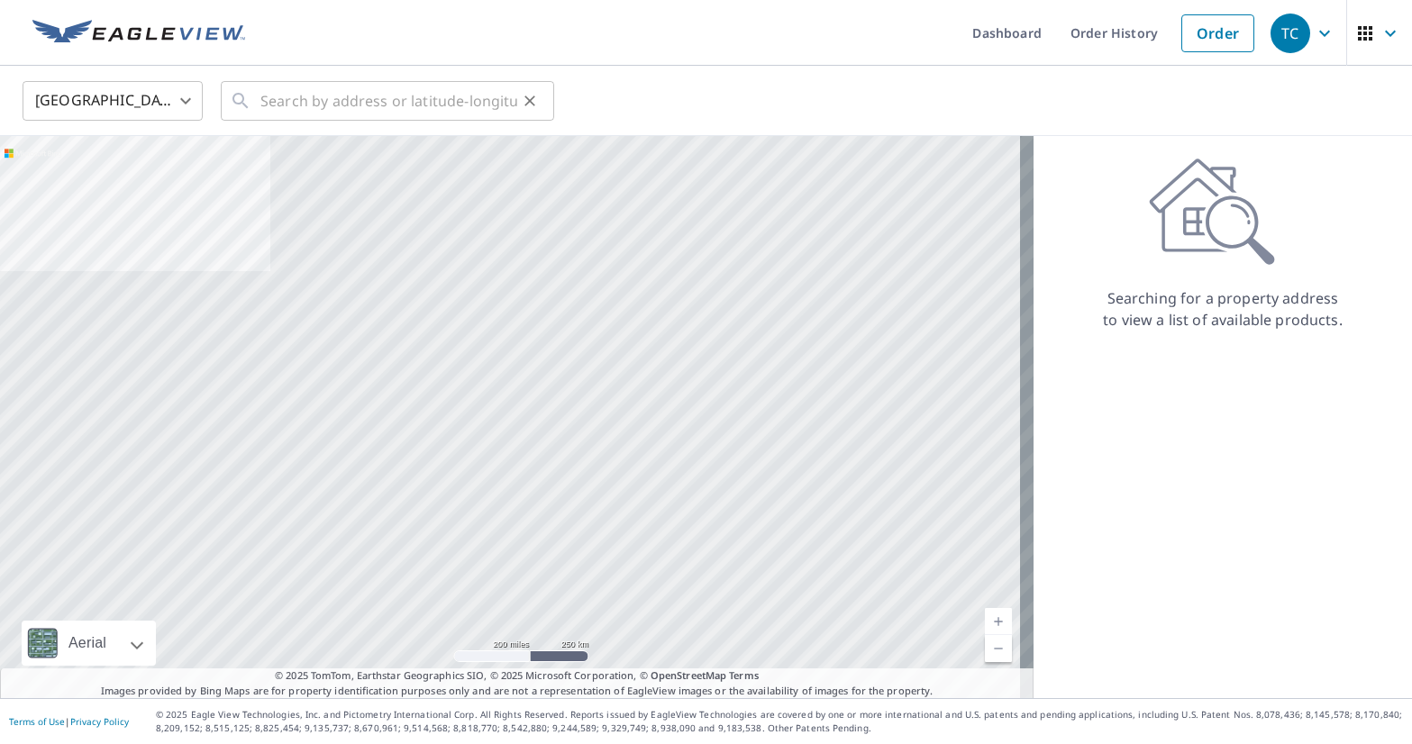 The width and height of the screenshot is (1412, 744). I want to click on img: EV Logo, so click(139, 33).